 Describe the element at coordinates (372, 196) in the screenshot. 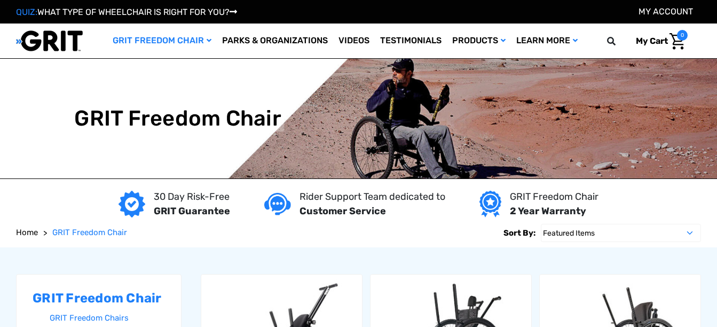

I see `p: Rider Support Team dedicated to` at that location.